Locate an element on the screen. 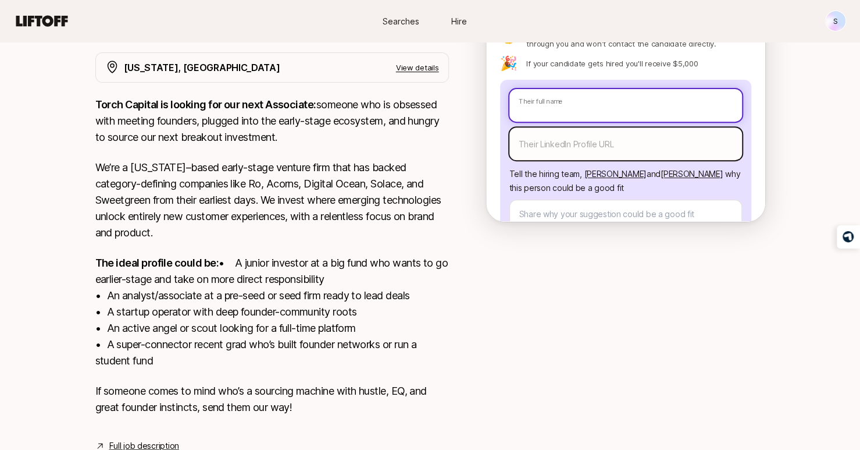  p: If someone comes to mind who’s a sourcing machine with hustle, EQ, and great founder instincts, s... is located at coordinates (272, 399).